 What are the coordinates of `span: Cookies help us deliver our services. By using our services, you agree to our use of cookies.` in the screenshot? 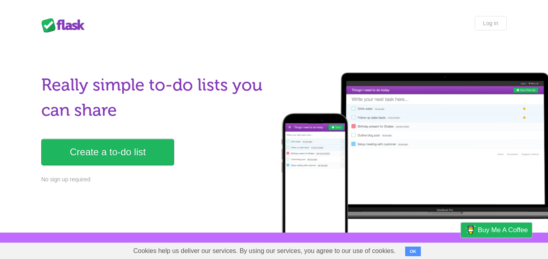 It's located at (264, 251).